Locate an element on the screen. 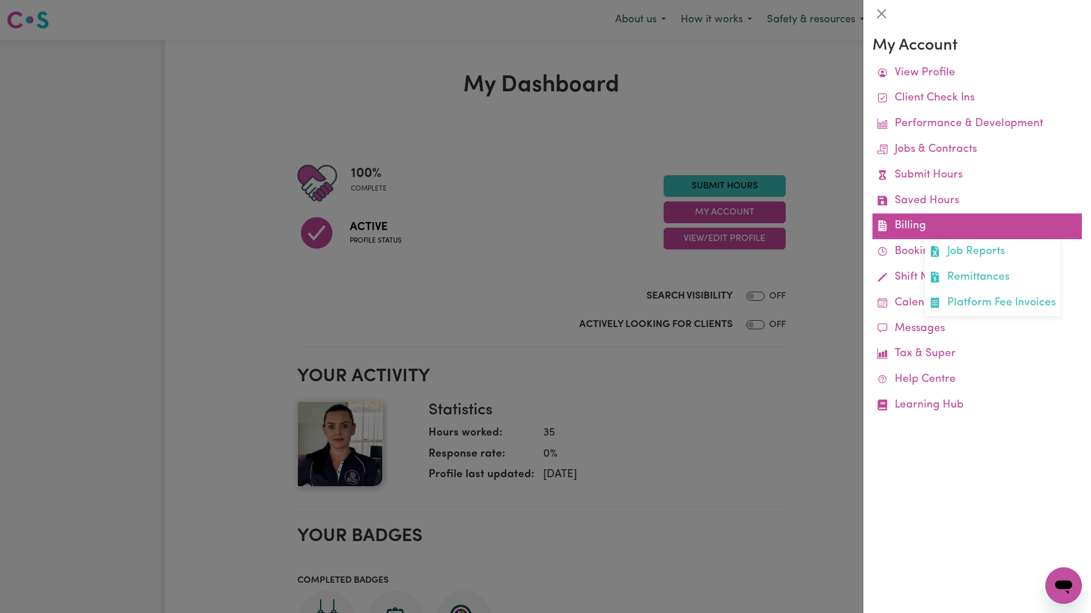 This screenshot has width=1091, height=613. a: BillingJob ReportsRemittancesPlatform Fee Invoices is located at coordinates (977, 226).